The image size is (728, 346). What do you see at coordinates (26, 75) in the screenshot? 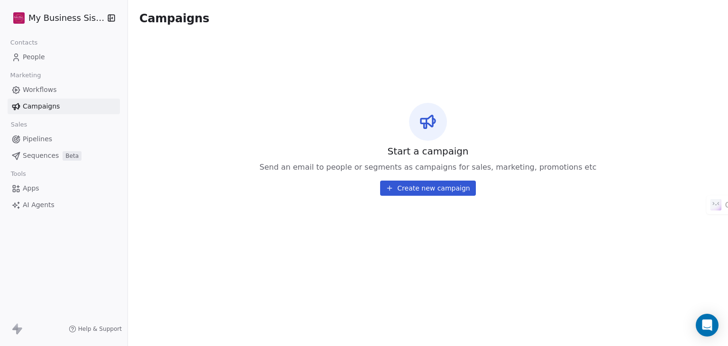
I see `span: Marketing` at bounding box center [26, 75].